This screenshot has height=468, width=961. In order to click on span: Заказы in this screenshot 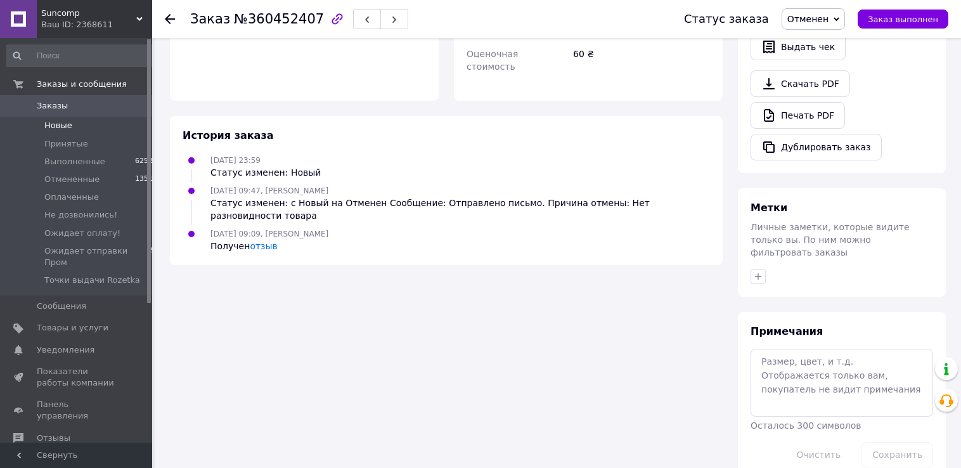, I will do `click(52, 106)`.